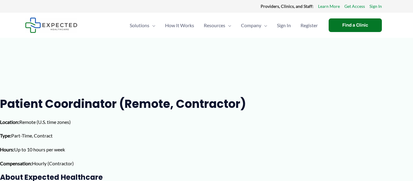 This screenshot has width=413, height=181. What do you see at coordinates (224, 25) in the screenshot?
I see `nav: Primary Site Navigation` at bounding box center [224, 25].